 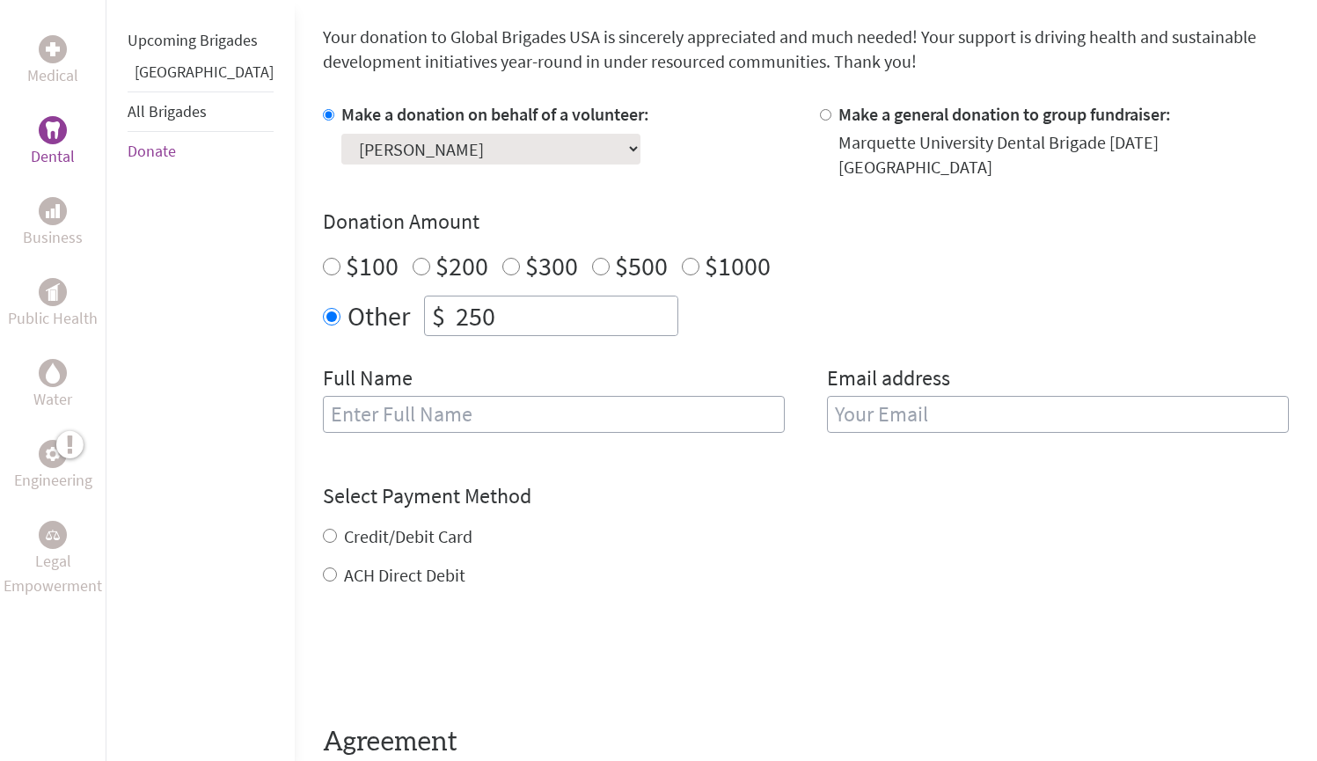 What do you see at coordinates (53, 130) in the screenshot?
I see `div: Dental` at bounding box center [53, 130].